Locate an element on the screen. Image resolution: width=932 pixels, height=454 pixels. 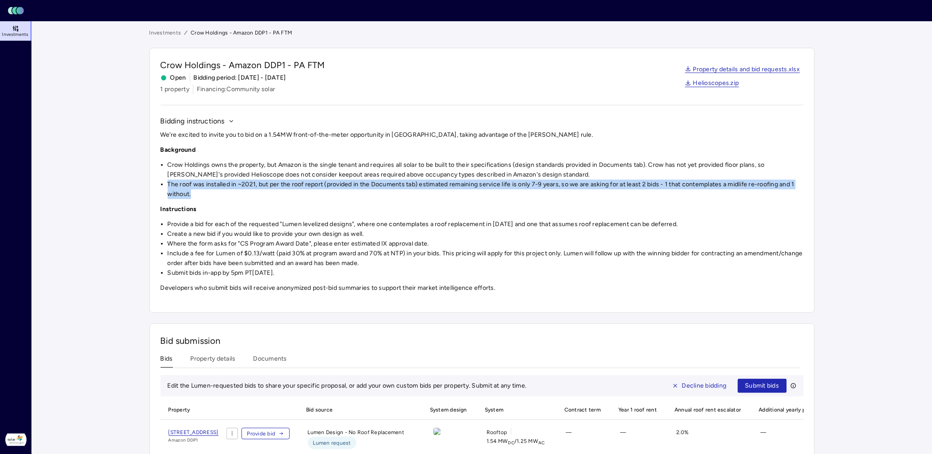
li: Crow Holdings owns the property, but Amazon is the single tenant and requires all solar to be bui... is located at coordinates (485, 170).